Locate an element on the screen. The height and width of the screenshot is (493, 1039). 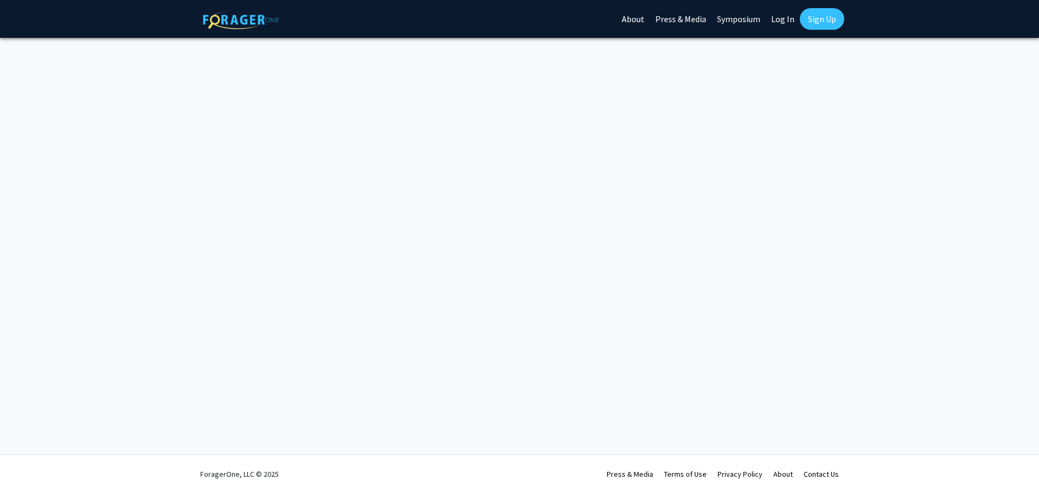
a: Sign Up is located at coordinates (822, 19).